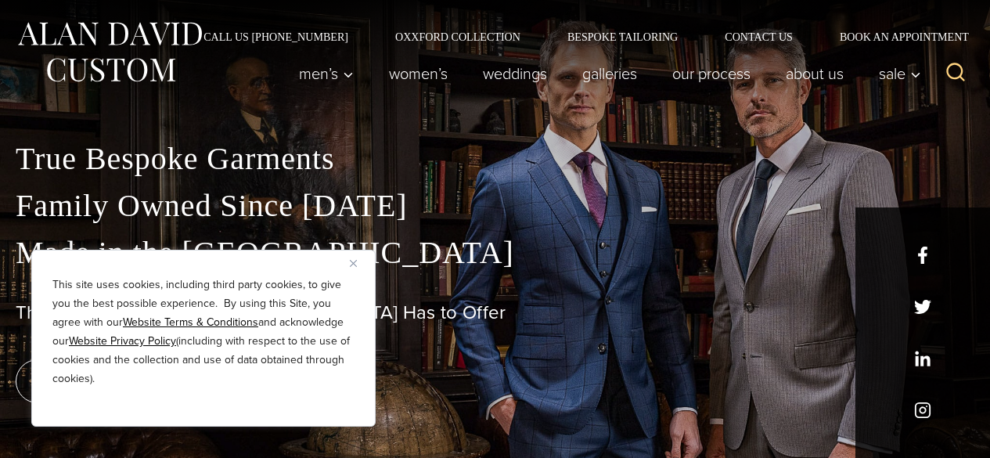 This screenshot has height=458, width=990. Describe the element at coordinates (110, 52) in the screenshot. I see `img: Alan David Custom` at that location.